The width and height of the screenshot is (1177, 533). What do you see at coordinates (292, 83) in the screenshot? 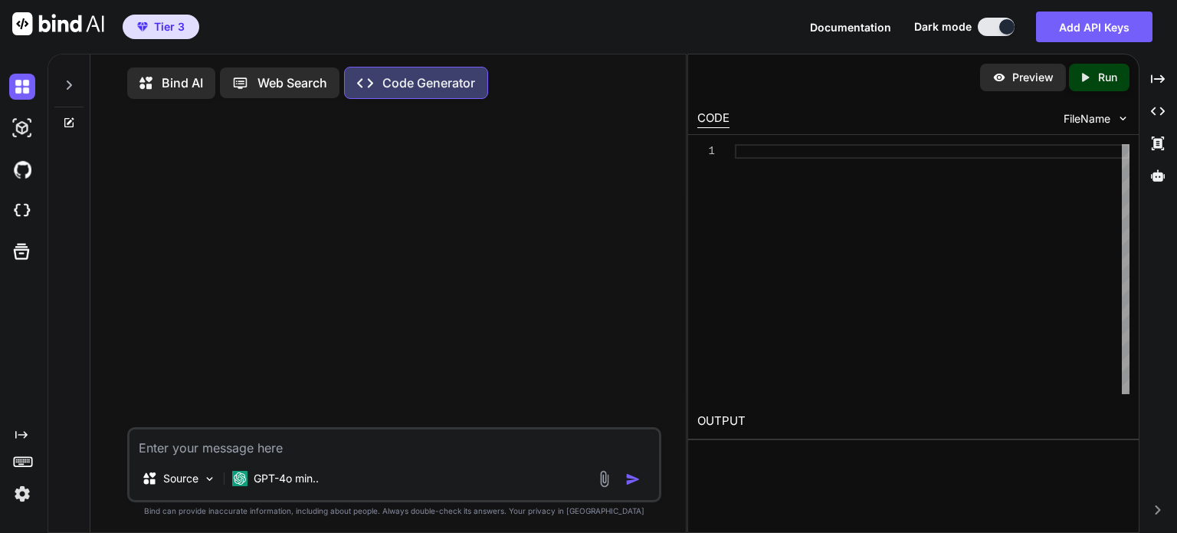
I see `p: Web Search` at bounding box center [292, 83].